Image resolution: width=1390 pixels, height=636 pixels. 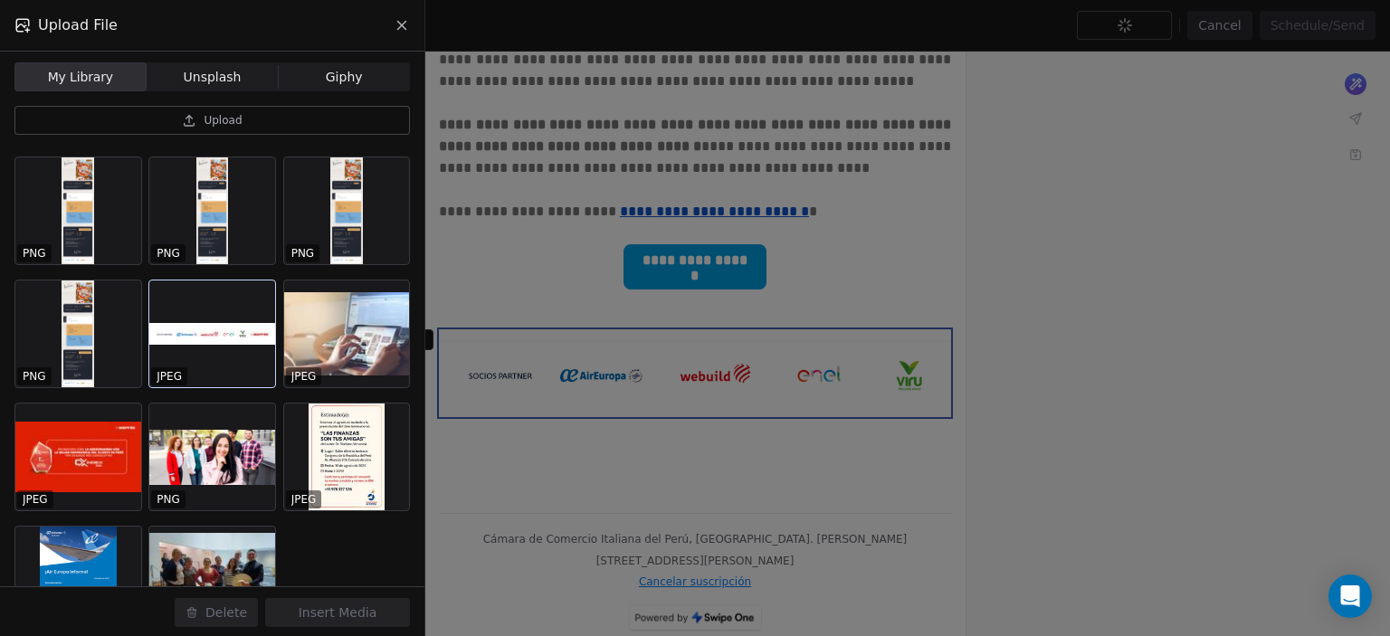 I want to click on span: Giphy, so click(x=344, y=77).